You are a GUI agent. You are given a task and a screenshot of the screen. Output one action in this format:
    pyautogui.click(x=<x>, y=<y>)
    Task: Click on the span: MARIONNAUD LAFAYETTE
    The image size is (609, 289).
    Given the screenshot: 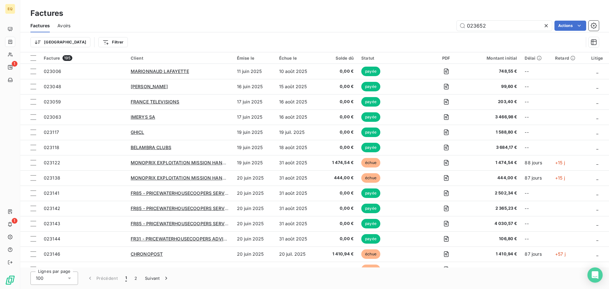 What is the action you would take?
    pyautogui.click(x=160, y=71)
    